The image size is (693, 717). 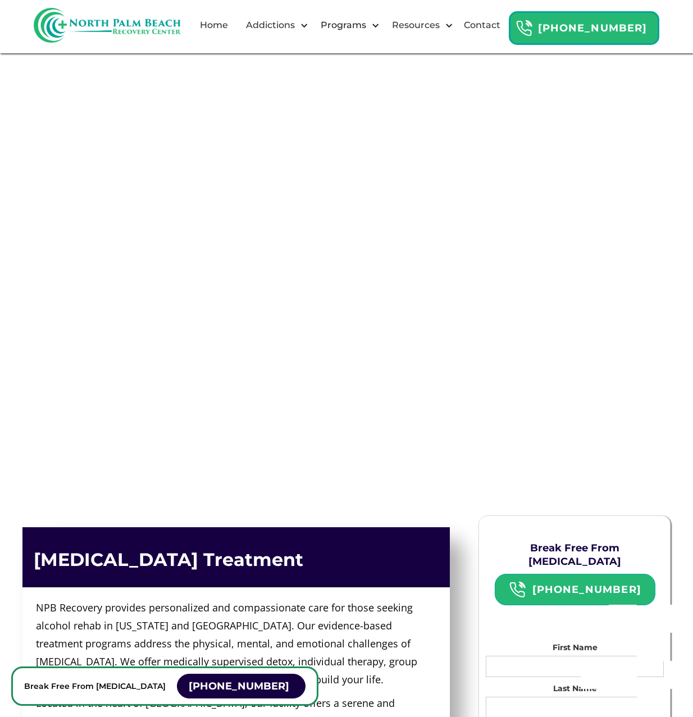 What do you see at coordinates (415, 25) in the screenshot?
I see `div: Resources` at bounding box center [415, 25].